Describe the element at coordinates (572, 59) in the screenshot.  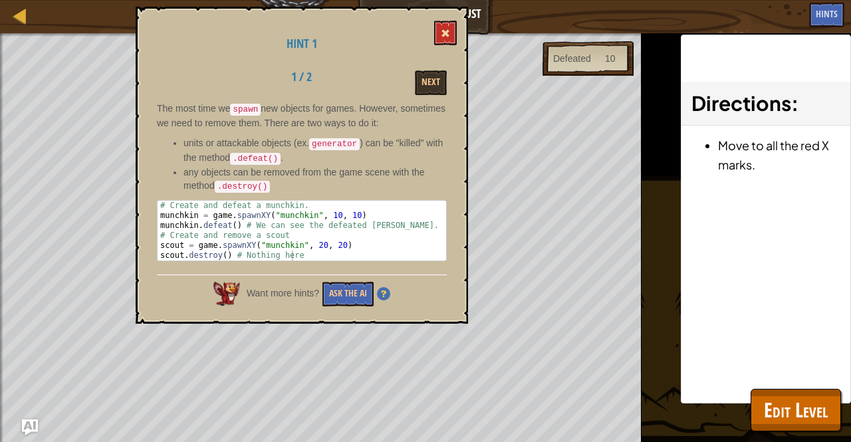
I see `div: Defeated` at that location.